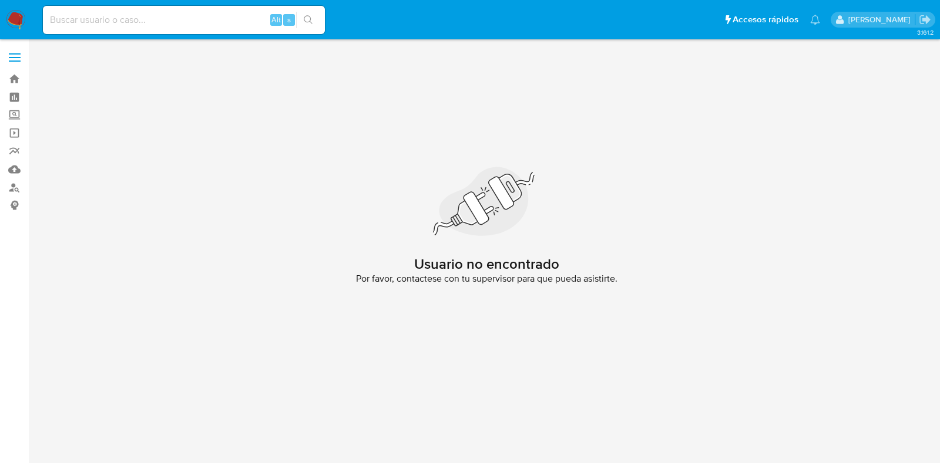  Describe the element at coordinates (486, 264) in the screenshot. I see `h2: Usuario no encontrado` at that location.